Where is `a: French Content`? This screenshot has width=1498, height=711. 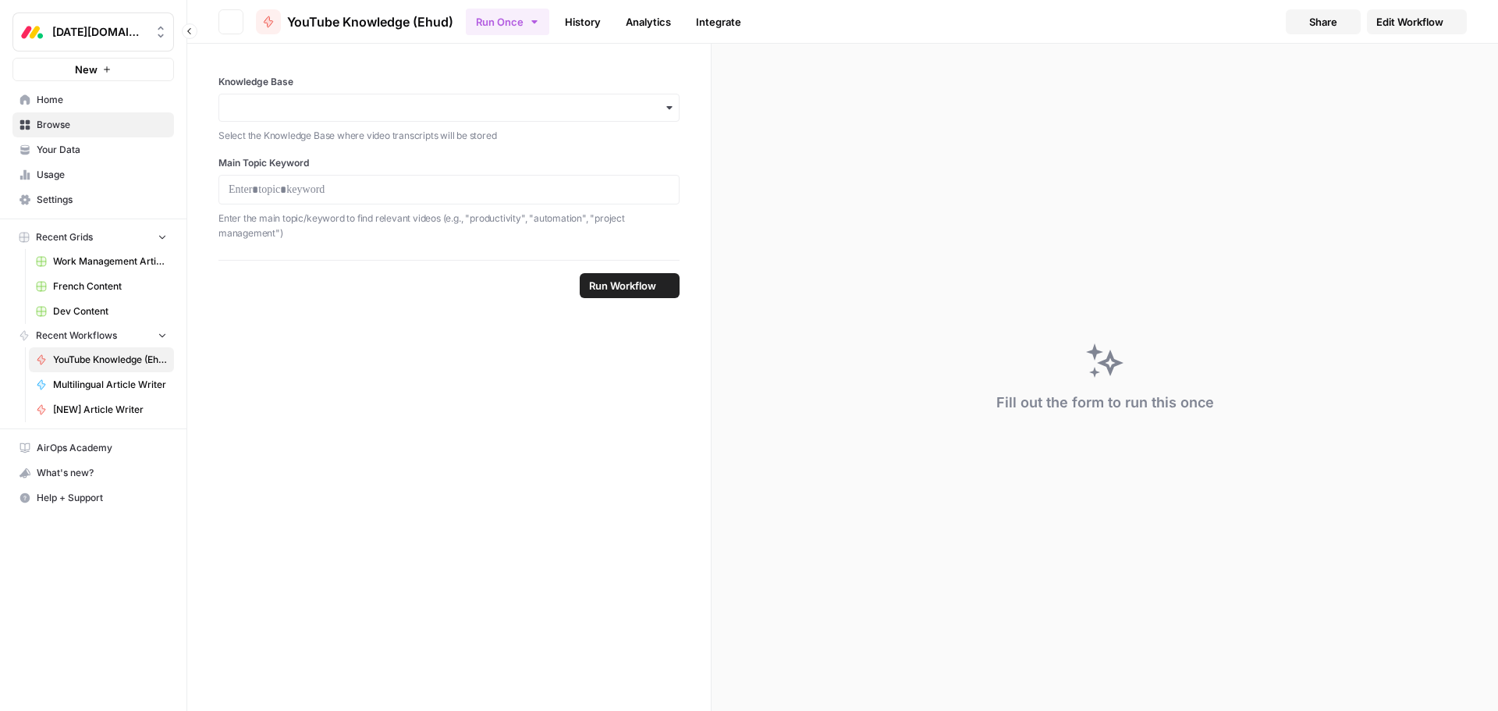 a: French Content is located at coordinates (101, 286).